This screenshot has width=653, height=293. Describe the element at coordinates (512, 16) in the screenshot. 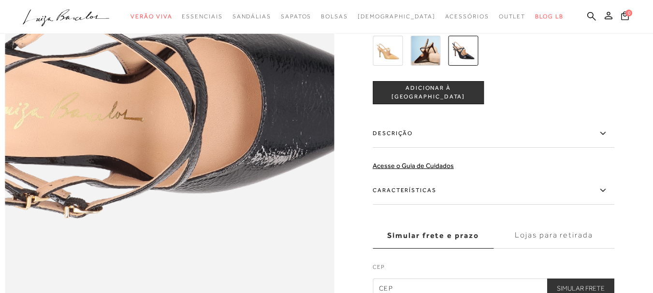

I see `span: Outlet` at that location.